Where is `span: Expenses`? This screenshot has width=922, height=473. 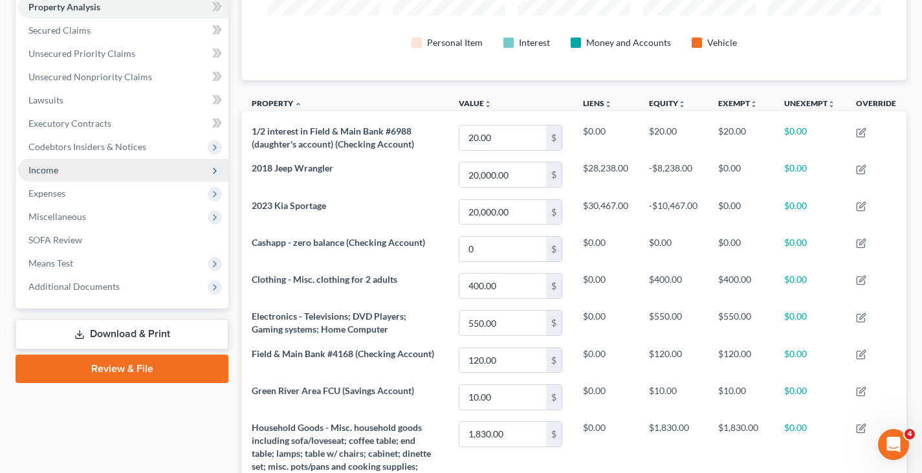 span: Expenses is located at coordinates (47, 193).